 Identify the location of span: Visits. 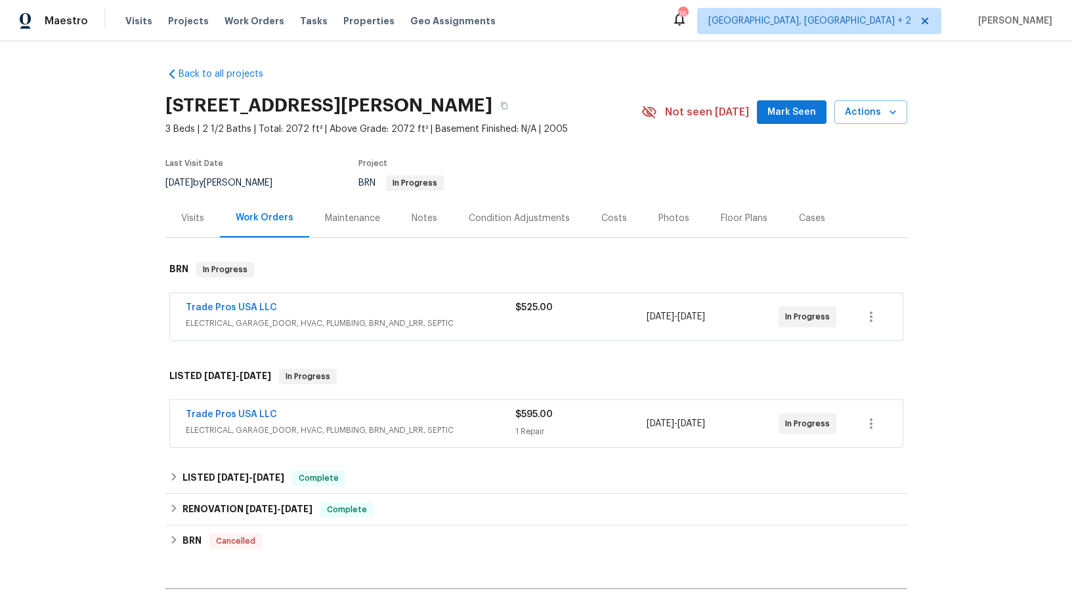
(138, 21).